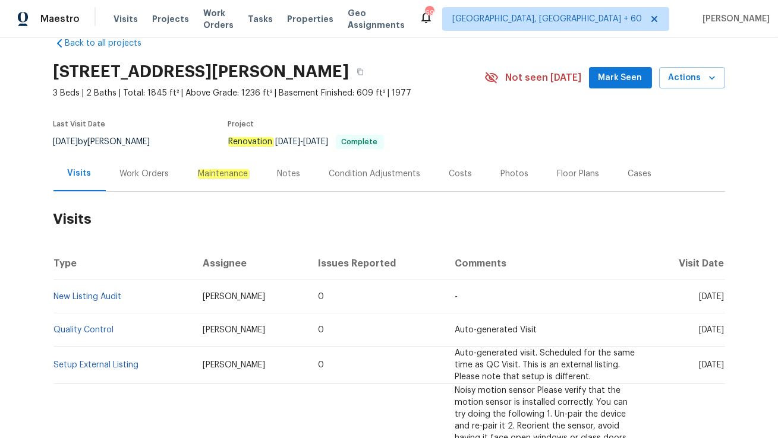 The height and width of the screenshot is (438, 778). Describe the element at coordinates (144, 174) in the screenshot. I see `div: Work Orders` at that location.